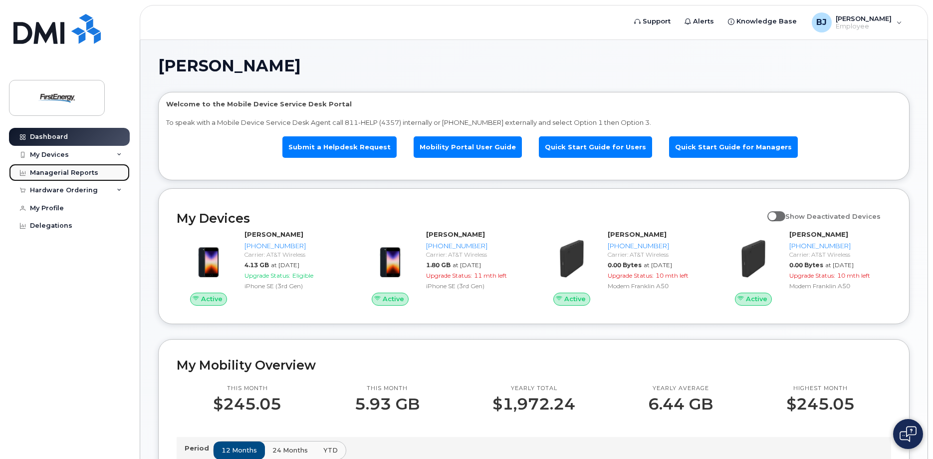 Image resolution: width=933 pixels, height=459 pixels. Describe the element at coordinates (534, 388) in the screenshot. I see `p: Yearly total` at that location.